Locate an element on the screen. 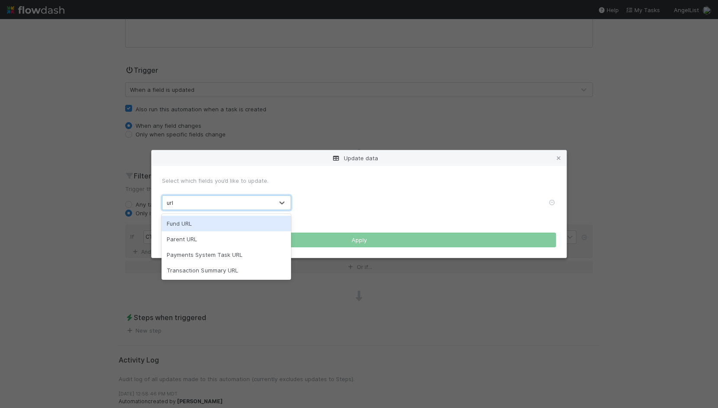  div: Parent URL is located at coordinates (226, 239).